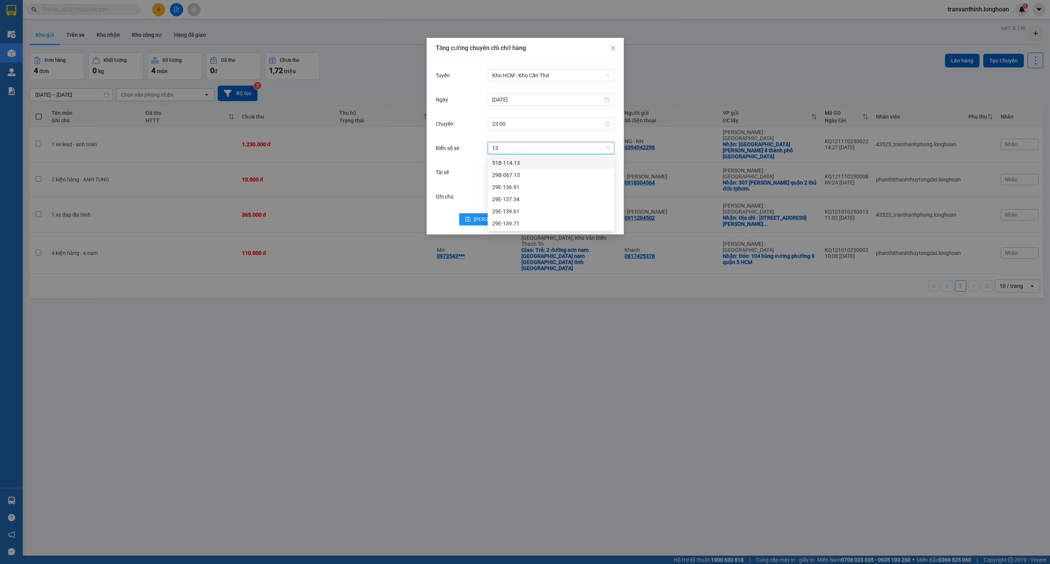 Image resolution: width=1050 pixels, height=564 pixels. Describe the element at coordinates (613, 48) in the screenshot. I see `span: close` at that location.